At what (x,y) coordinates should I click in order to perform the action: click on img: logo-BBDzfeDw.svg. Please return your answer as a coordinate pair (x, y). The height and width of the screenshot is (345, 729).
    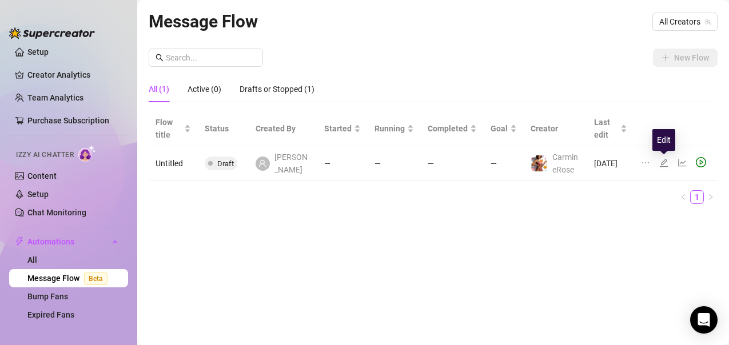
    Looking at the image, I should click on (52, 33).